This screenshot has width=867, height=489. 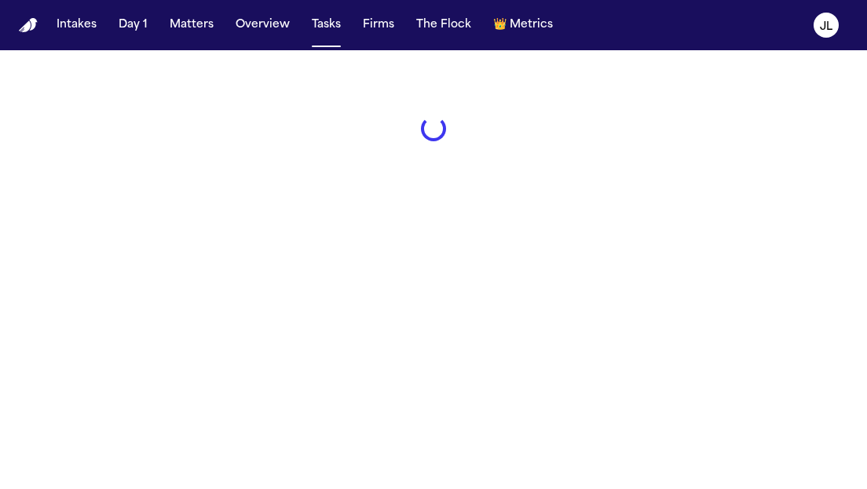 What do you see at coordinates (192, 25) in the screenshot?
I see `button: Matters` at bounding box center [192, 25].